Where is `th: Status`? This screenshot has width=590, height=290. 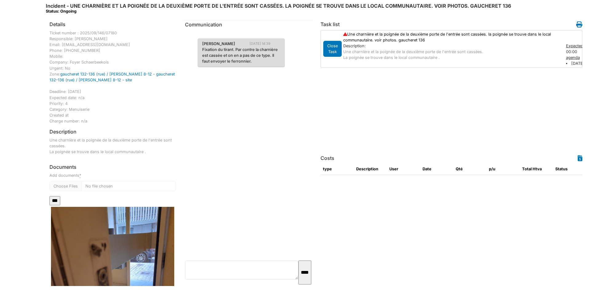 th: Status is located at coordinates (570, 169).